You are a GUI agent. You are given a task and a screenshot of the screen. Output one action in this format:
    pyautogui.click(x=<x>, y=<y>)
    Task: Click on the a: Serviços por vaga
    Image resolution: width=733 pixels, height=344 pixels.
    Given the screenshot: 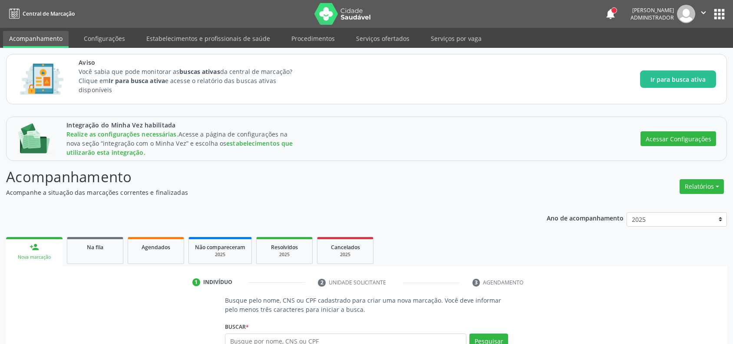 What is the action you would take?
    pyautogui.click(x=456, y=38)
    